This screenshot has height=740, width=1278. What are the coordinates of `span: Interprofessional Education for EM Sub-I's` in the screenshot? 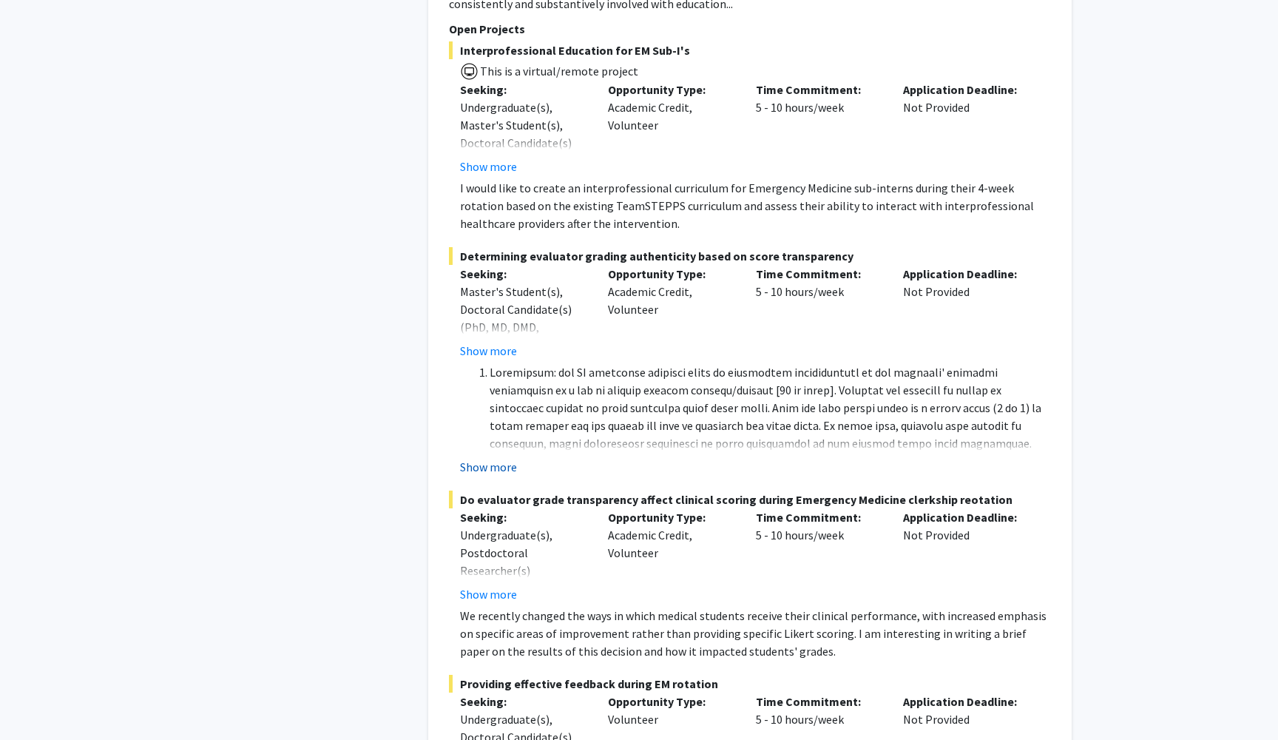 It's located at (750, 50).